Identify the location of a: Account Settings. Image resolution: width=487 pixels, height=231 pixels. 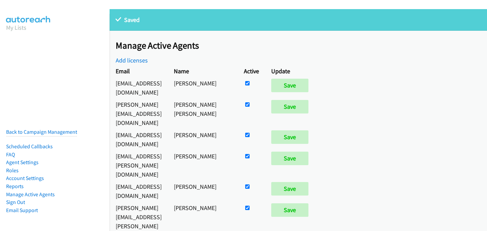
(25, 178).